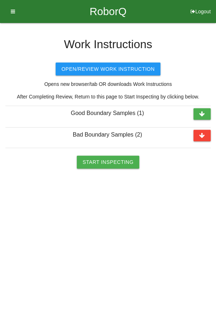 The height and width of the screenshot is (336, 216). I want to click on h6: Good Boundary Samples ( 1 ), so click(116, 113).